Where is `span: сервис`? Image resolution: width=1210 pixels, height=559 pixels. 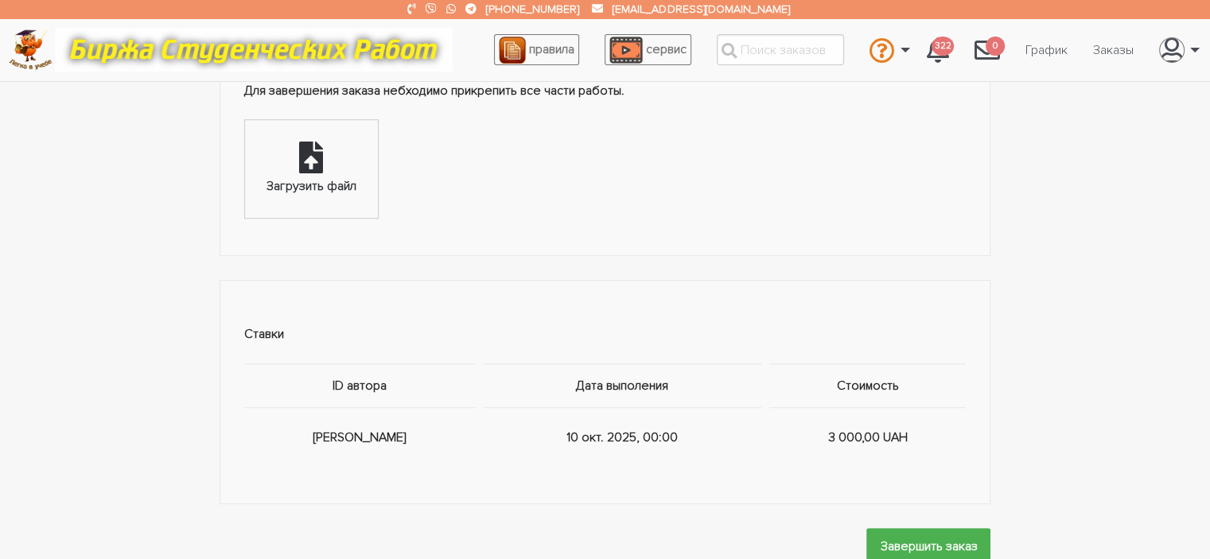
span: сервис is located at coordinates (666, 49).